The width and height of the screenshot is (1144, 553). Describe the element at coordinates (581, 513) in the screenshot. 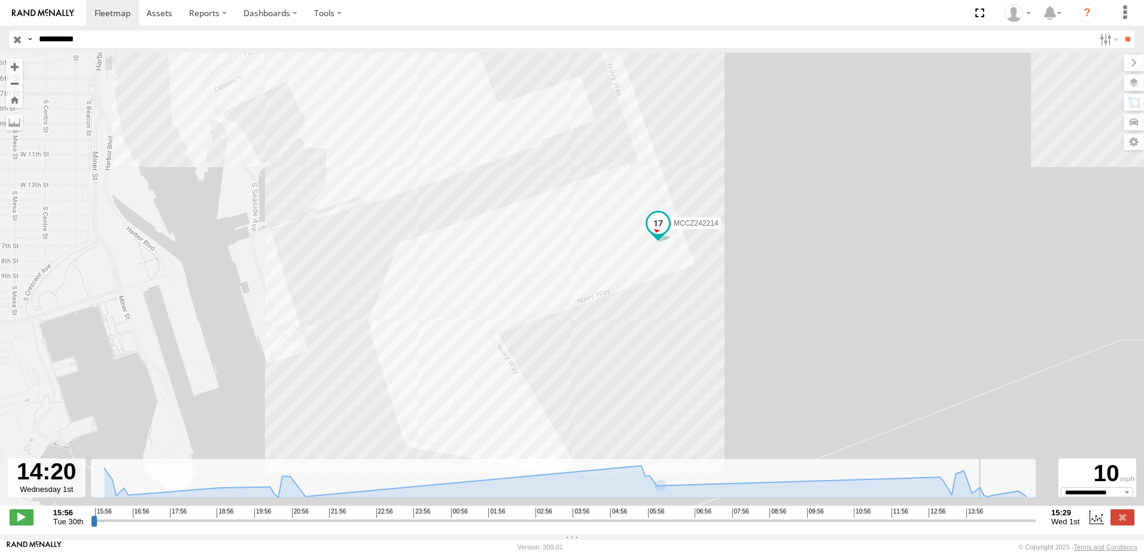

I see `span: 03:56` at that location.